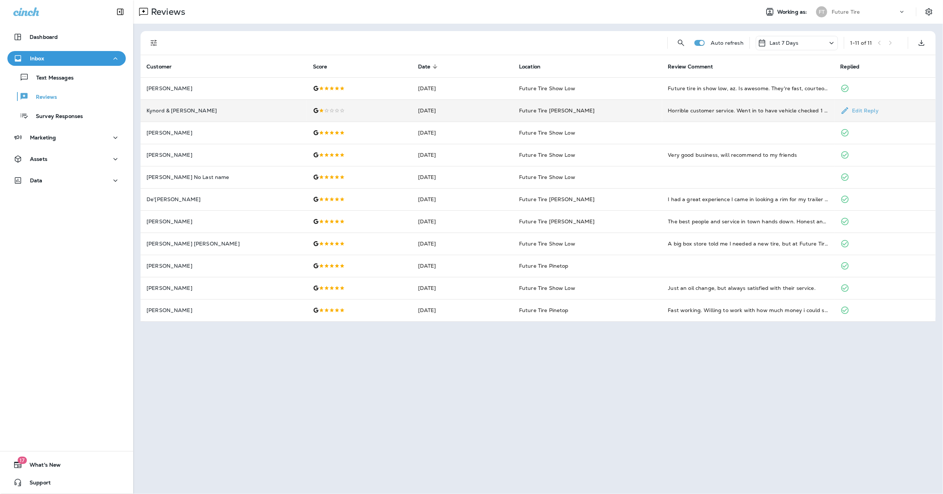 Image resolution: width=943 pixels, height=494 pixels. Describe the element at coordinates (681, 43) in the screenshot. I see `button: Search Reviews` at that location.